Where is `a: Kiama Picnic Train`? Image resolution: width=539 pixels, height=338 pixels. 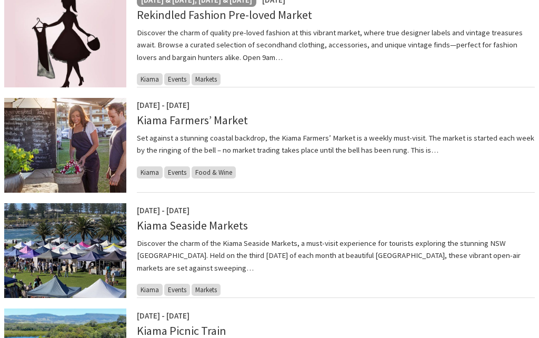
a: Kiama Picnic Train is located at coordinates (181, 330).